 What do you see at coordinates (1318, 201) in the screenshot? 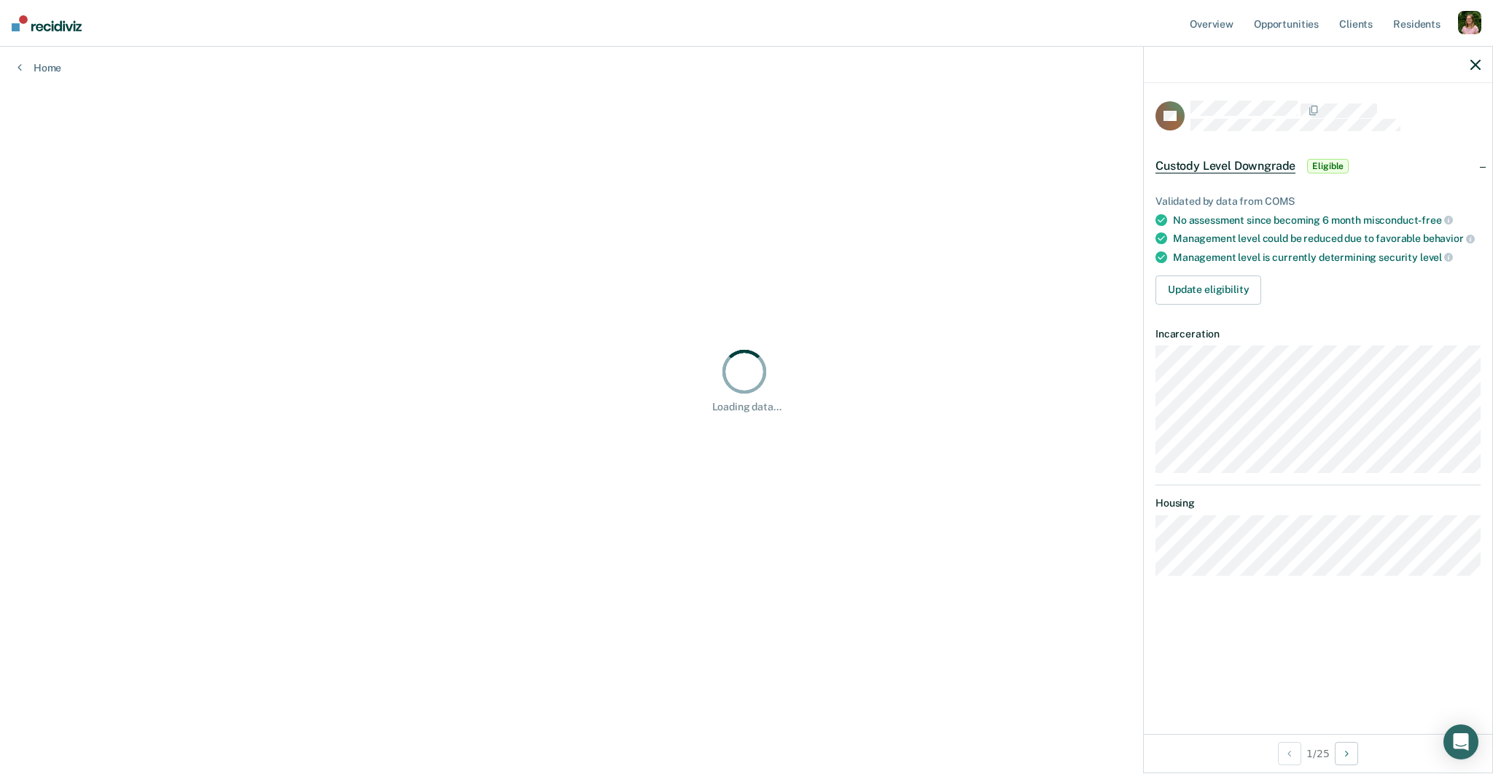
I see `div: Validated by data from COMS` at bounding box center [1318, 201].